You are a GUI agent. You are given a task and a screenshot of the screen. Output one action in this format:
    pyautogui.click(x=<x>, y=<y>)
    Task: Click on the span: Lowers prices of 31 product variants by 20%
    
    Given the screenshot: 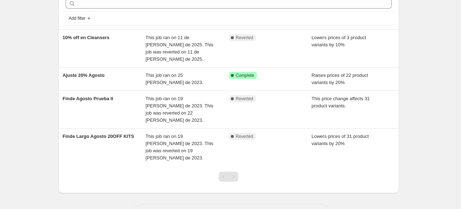 What is the action you would take?
    pyautogui.click(x=340, y=139)
    